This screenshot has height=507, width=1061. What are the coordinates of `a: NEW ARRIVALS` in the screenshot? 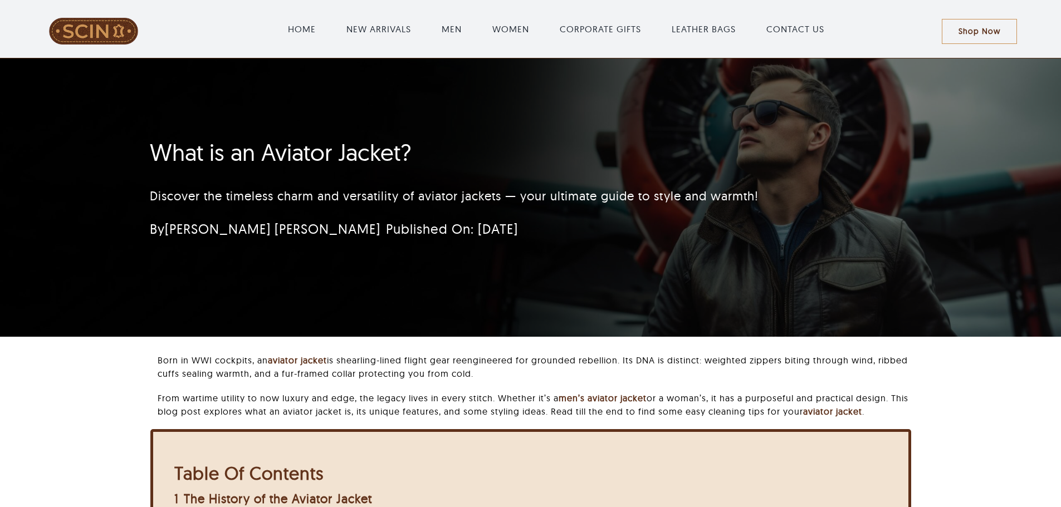 It's located at (379, 29).